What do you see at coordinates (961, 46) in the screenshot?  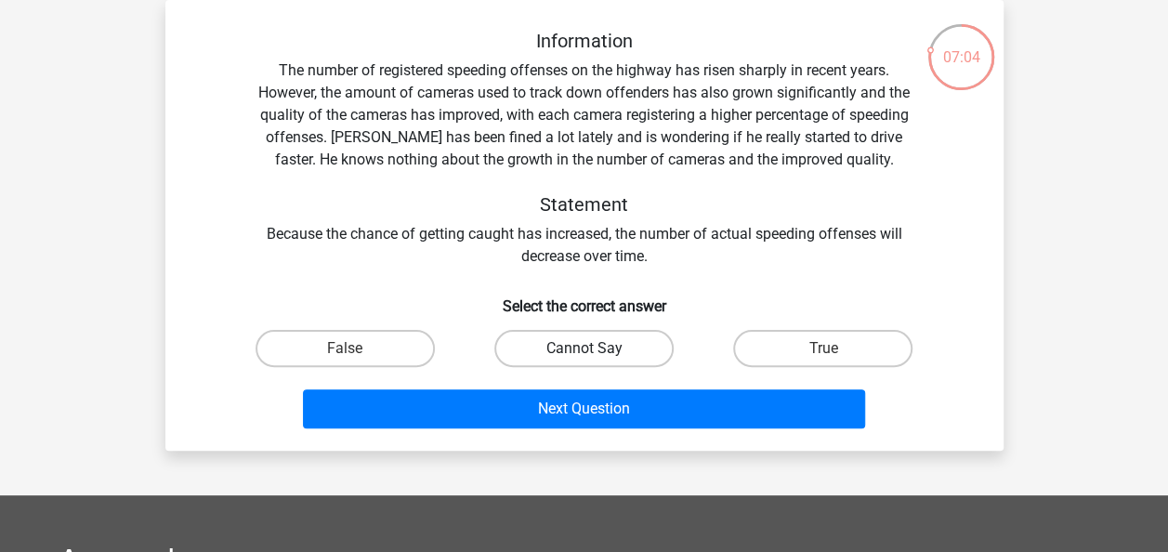 I see `div: 07:04` at bounding box center [961, 46].